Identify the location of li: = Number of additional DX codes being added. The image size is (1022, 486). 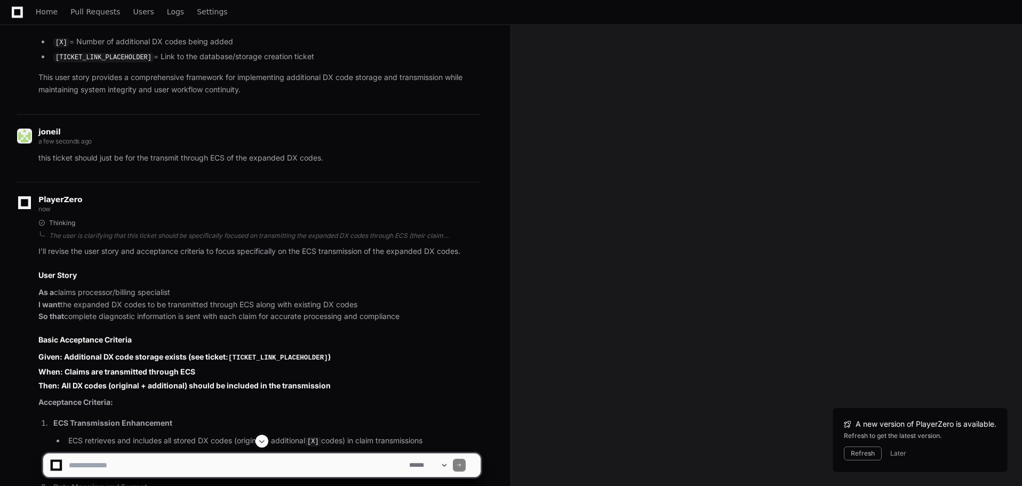
(265, 42).